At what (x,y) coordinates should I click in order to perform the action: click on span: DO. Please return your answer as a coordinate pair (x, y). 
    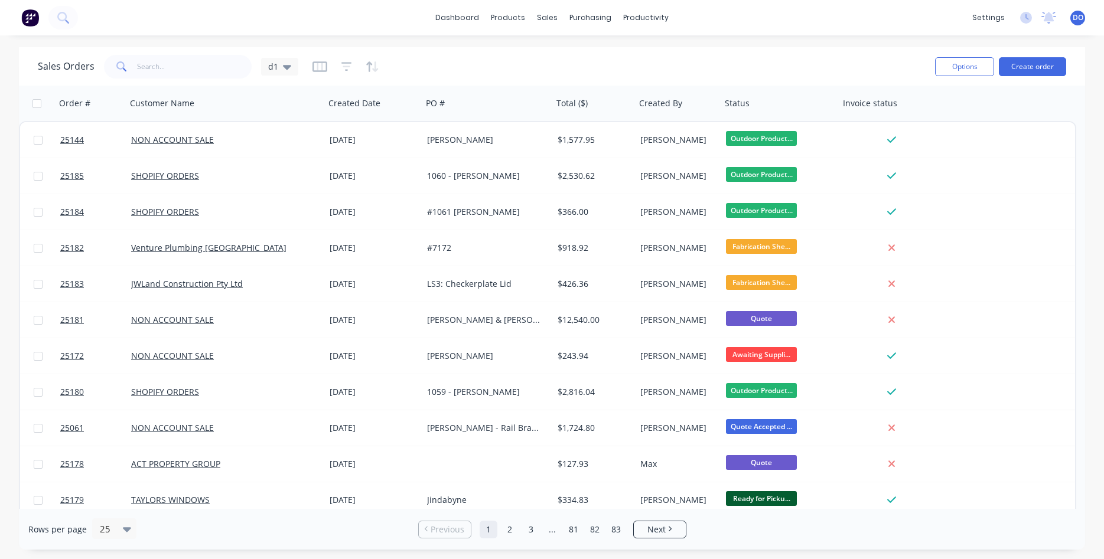
    Looking at the image, I should click on (1078, 18).